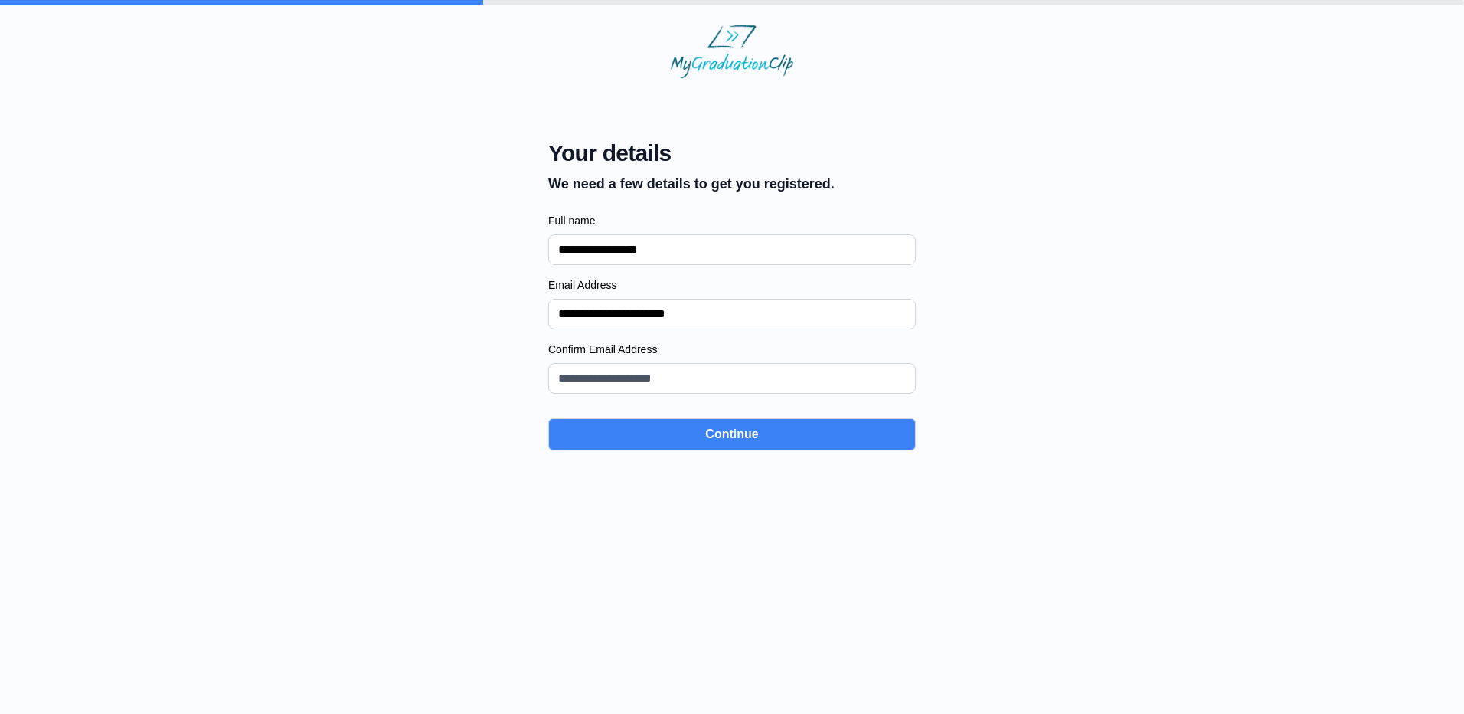 The width and height of the screenshot is (1464, 714). Describe the element at coordinates (732, 221) in the screenshot. I see `label: Full name` at that location.